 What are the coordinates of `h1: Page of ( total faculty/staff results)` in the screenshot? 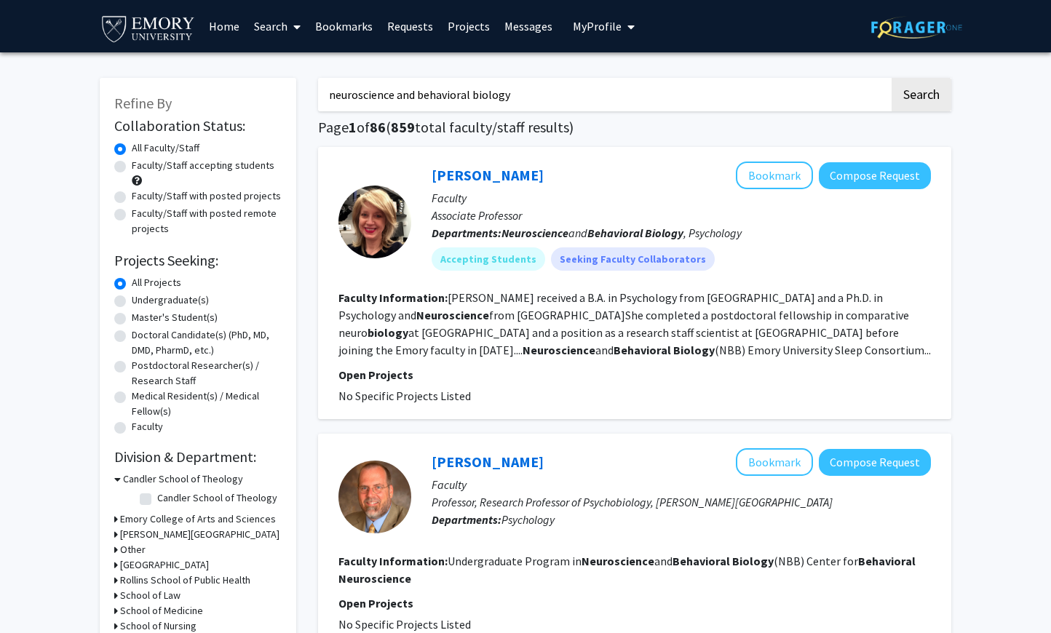 It's located at (635, 127).